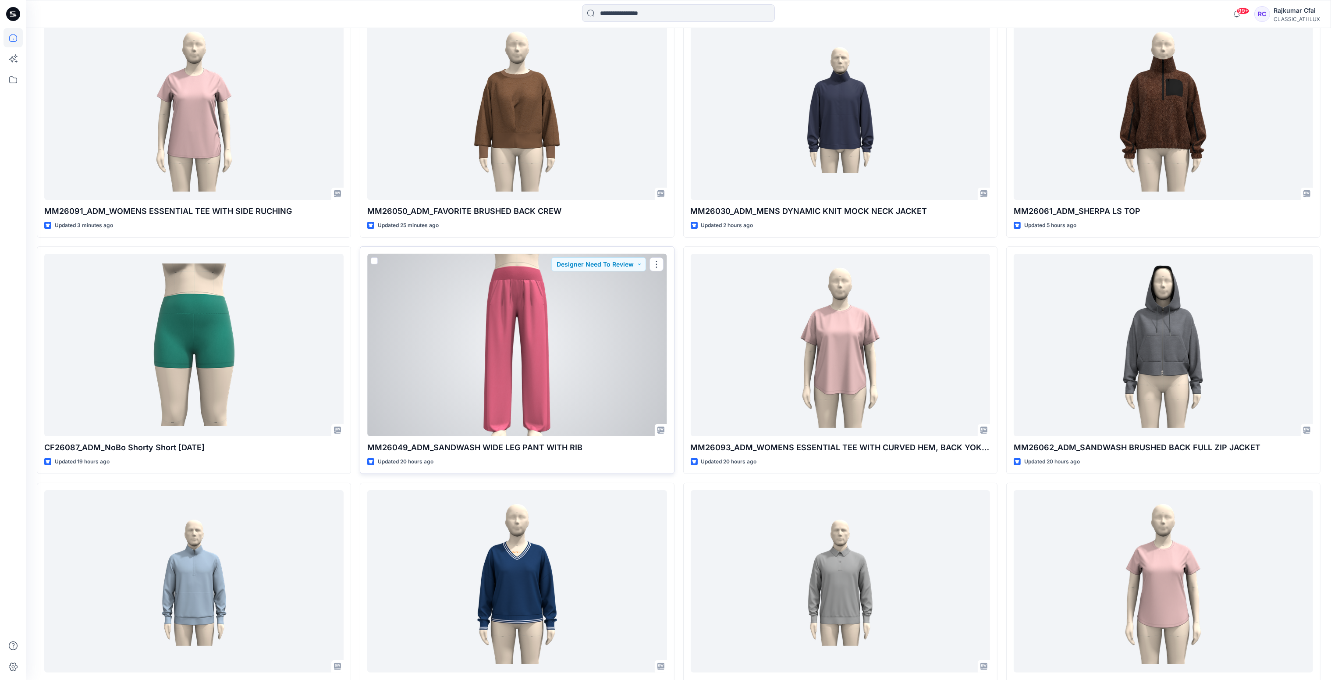 The width and height of the screenshot is (1331, 680). I want to click on p: Updated 5 hours ago, so click(1050, 225).